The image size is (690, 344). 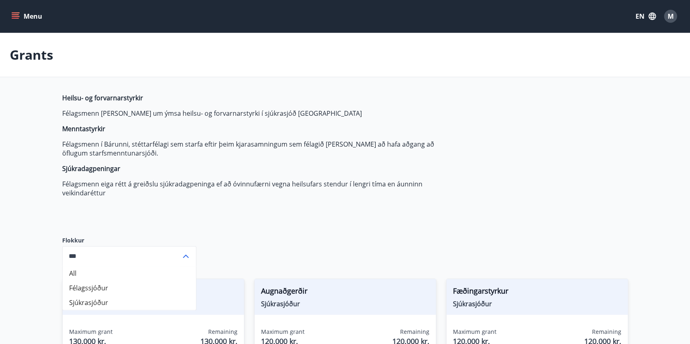 I want to click on button: M, so click(x=670, y=16).